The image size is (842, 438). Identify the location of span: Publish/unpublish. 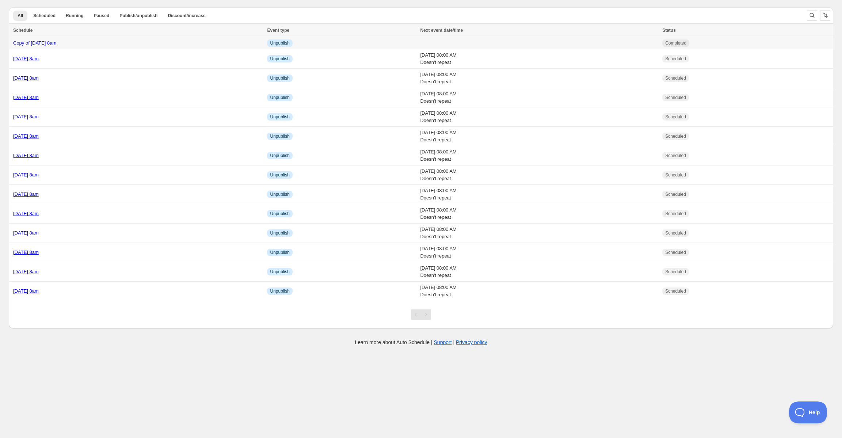
(138, 16).